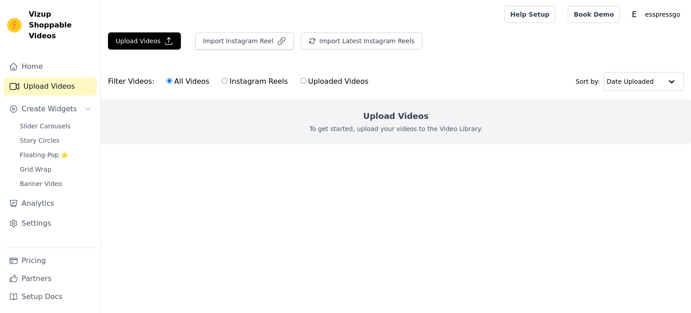 The width and height of the screenshot is (691, 313). I want to click on h2: Upload Videos, so click(395, 116).